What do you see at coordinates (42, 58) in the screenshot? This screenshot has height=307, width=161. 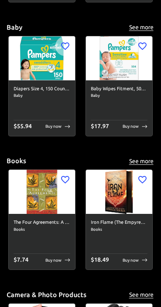 I see `img: Diapers Size 4, 150 Count - Pampers Swaddlers Disposable Baby Diapers (Packaging &amp; Prints May...` at bounding box center [42, 58].